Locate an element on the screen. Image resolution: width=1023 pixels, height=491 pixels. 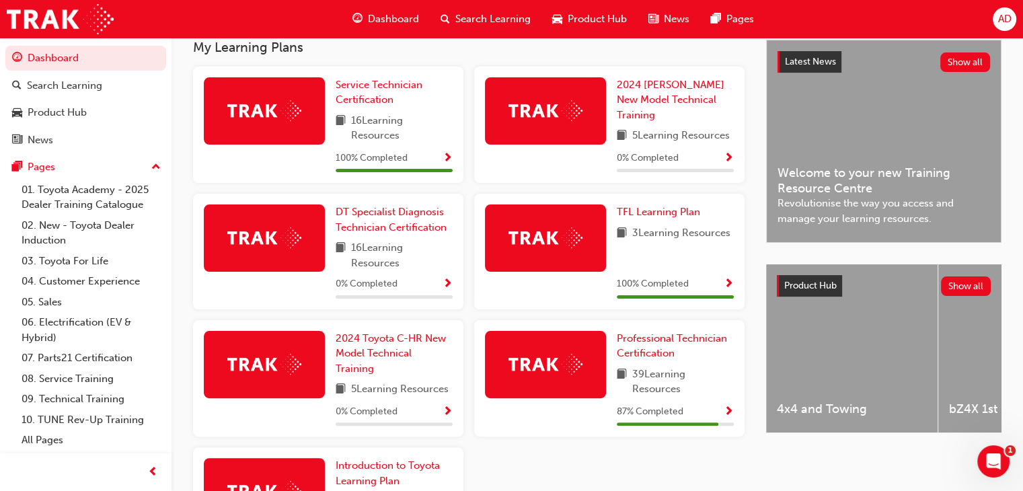
span: DT Specialist Diagnosis Technician Certification is located at coordinates (391, 219).